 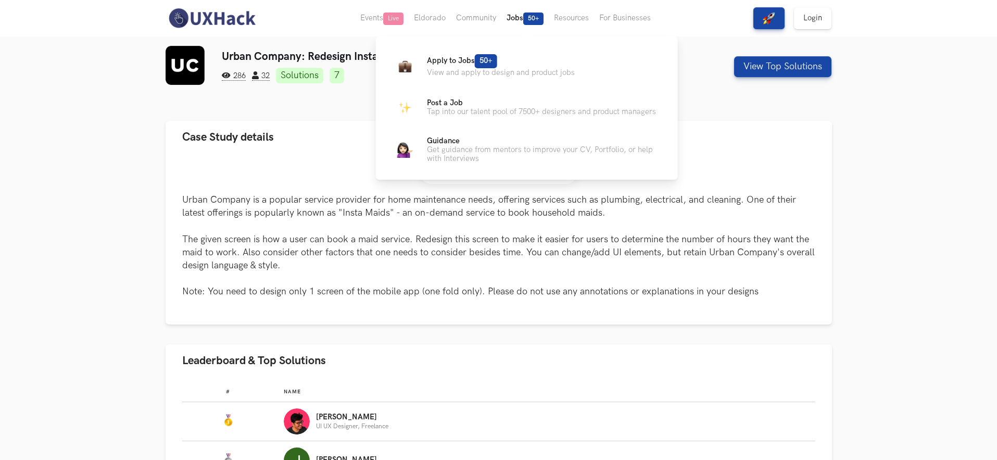 I want to click on img: Parking, so click(x=405, y=107).